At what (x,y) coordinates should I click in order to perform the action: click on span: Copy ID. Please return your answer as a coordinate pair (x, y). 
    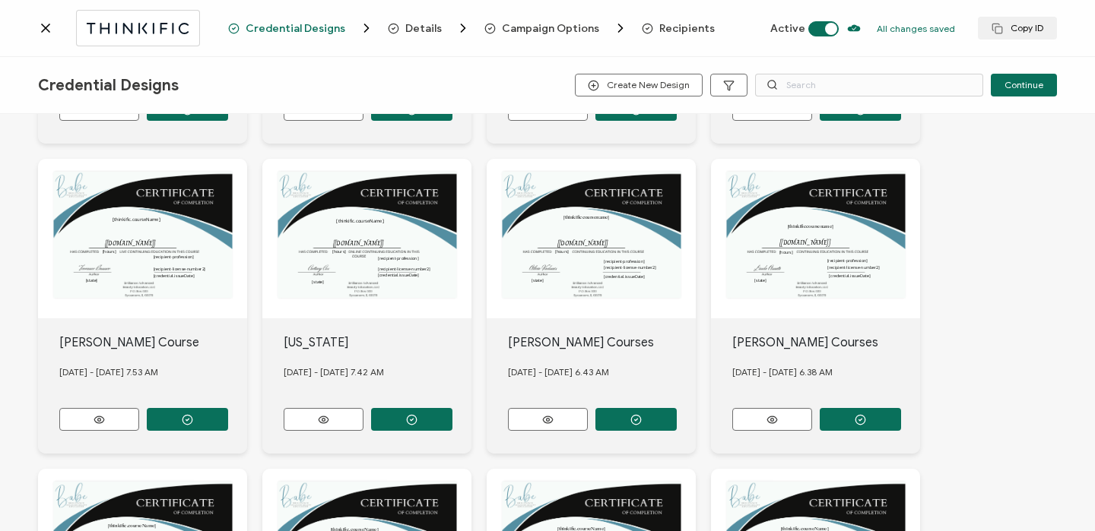
    Looking at the image, I should click on (1017, 28).